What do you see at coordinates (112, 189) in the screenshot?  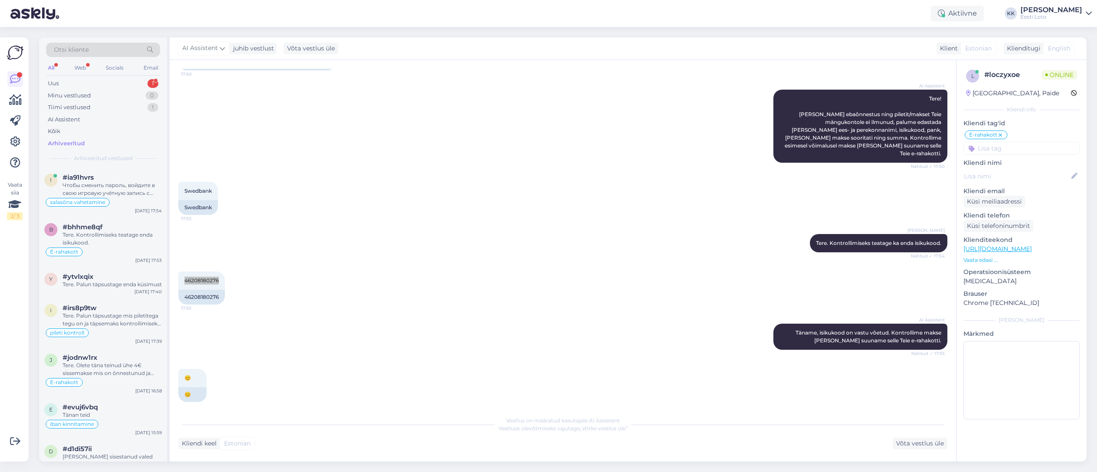 I see `div: Чтобы сменить пароль, войдите в свою игровую учётную запись с помощью Smart-ID, ID-карты или Mobi...` at bounding box center [112, 189].